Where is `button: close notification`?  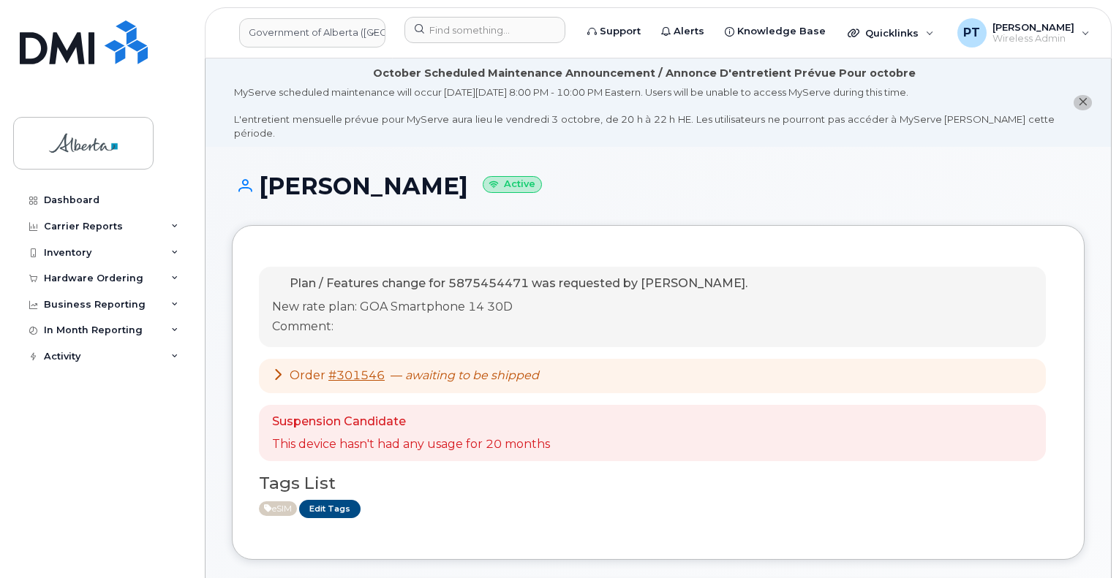
button: close notification is located at coordinates (1082, 102).